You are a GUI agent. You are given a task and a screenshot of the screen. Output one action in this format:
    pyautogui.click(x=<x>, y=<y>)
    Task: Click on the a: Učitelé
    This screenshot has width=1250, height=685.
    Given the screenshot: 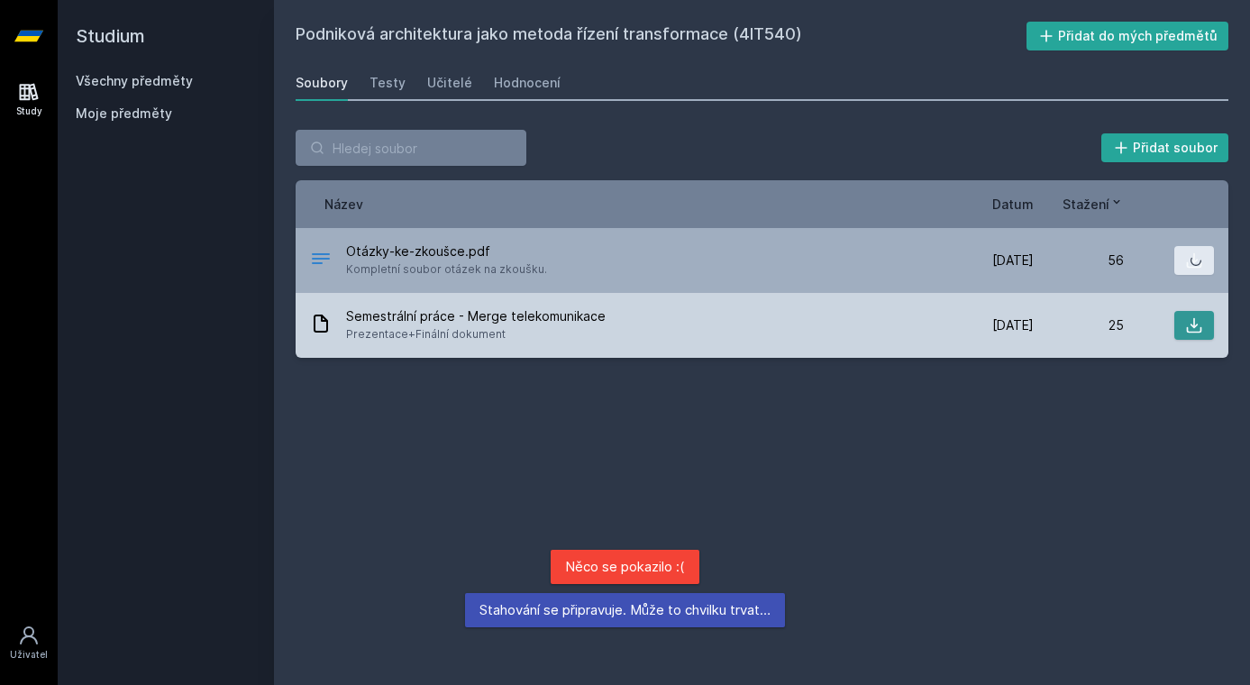 What is the action you would take?
    pyautogui.click(x=450, y=83)
    